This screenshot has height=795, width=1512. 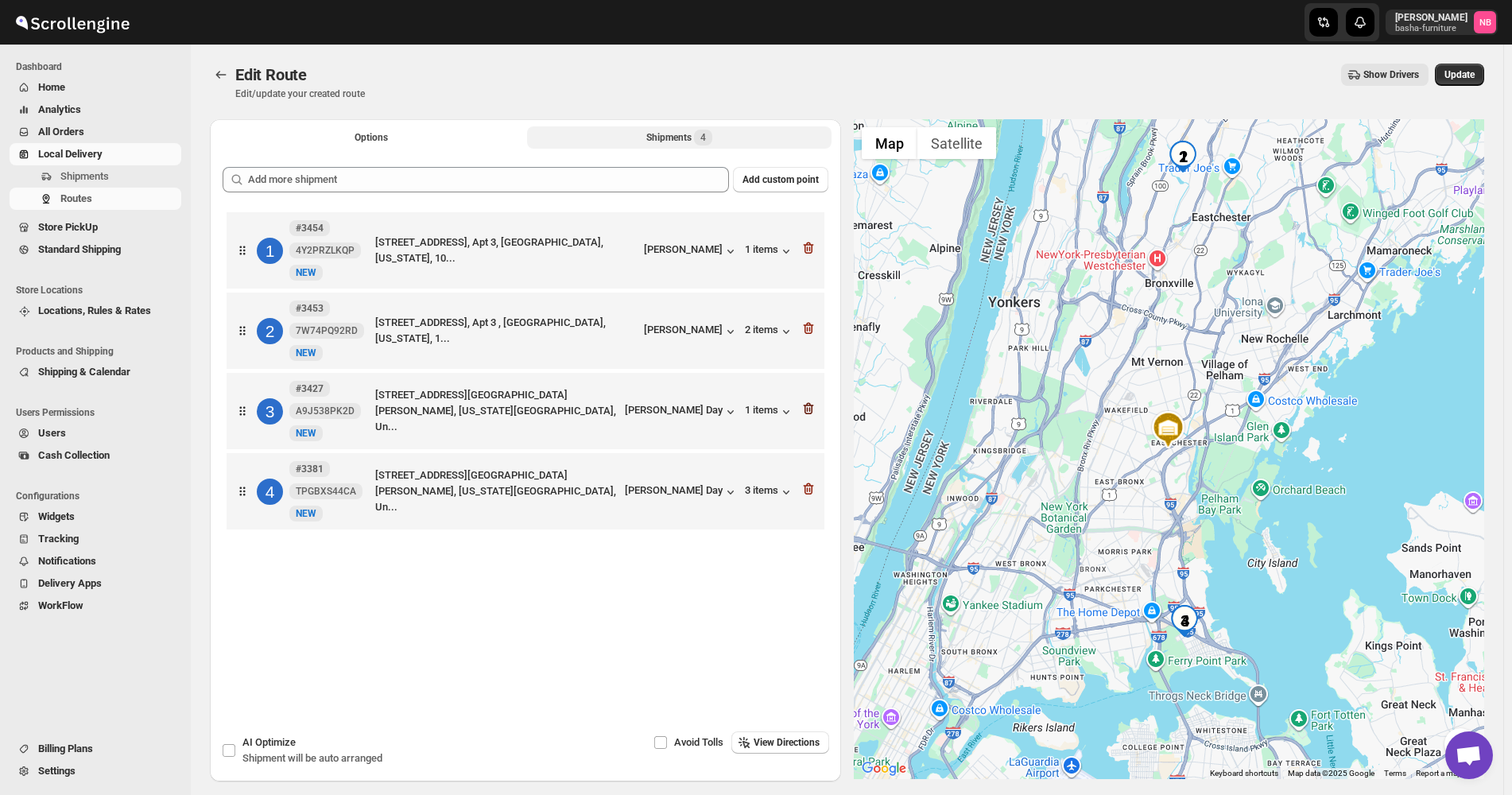 I want to click on span: Billing Plans, so click(x=65, y=749).